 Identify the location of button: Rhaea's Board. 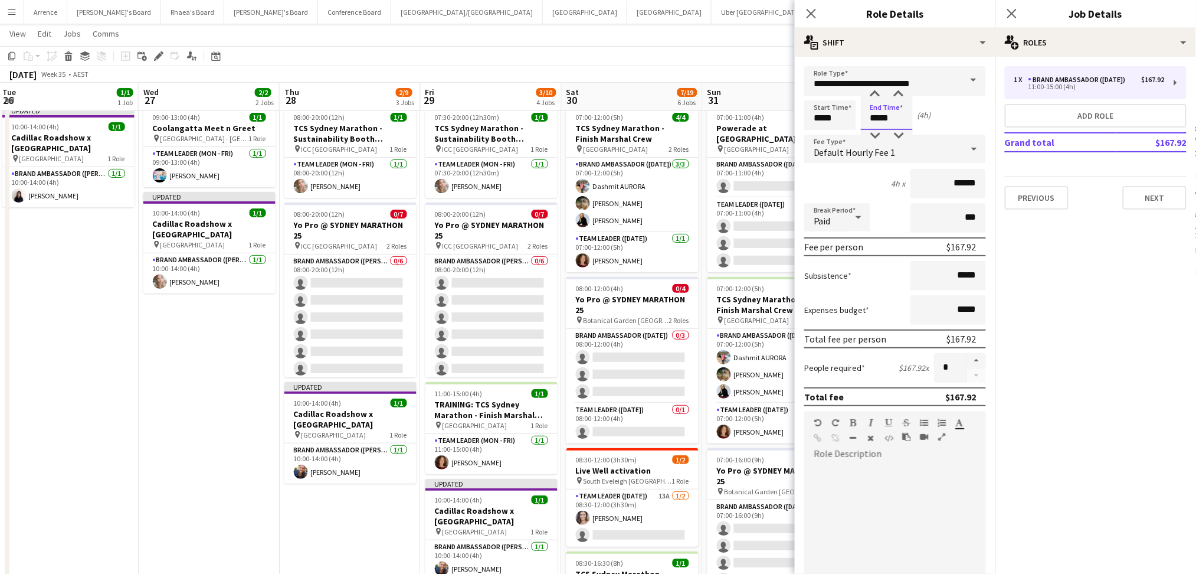
(192, 12).